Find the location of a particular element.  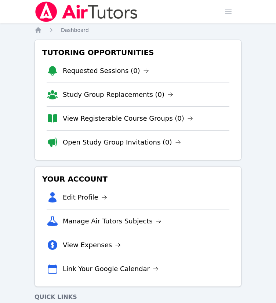

a: Dashboard is located at coordinates (75, 30).